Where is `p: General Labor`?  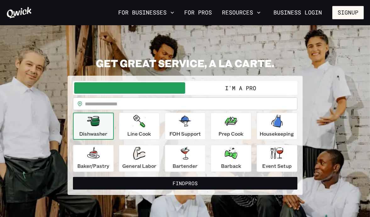 p: General Labor is located at coordinates (139, 166).